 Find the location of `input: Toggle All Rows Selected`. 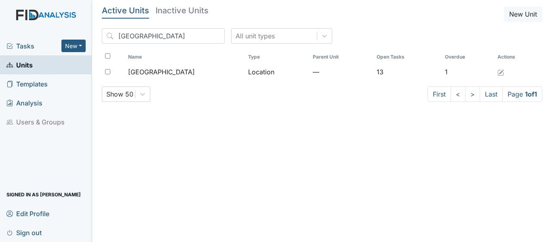

input: Toggle All Rows Selected is located at coordinates (108, 56).